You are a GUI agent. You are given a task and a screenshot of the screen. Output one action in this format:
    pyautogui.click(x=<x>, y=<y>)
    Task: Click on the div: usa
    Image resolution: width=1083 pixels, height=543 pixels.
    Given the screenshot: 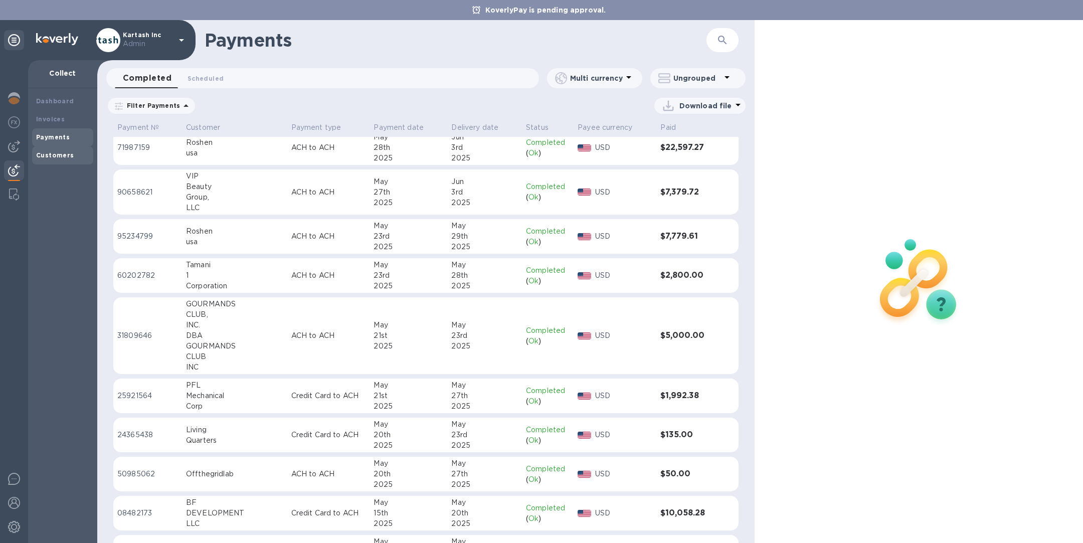 What is the action you would take?
    pyautogui.click(x=235, y=153)
    